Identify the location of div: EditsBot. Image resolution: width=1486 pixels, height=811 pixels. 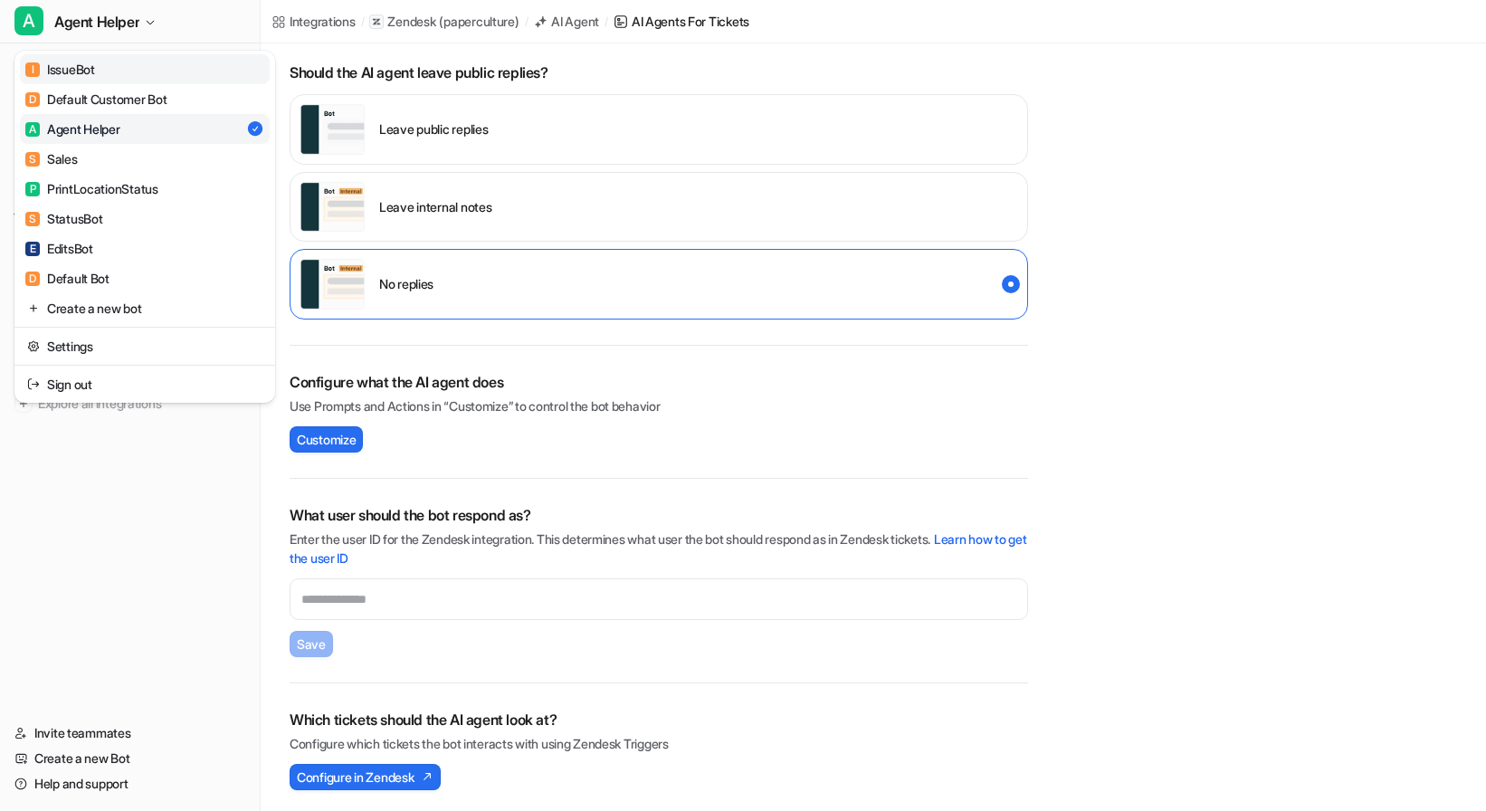
(59, 248).